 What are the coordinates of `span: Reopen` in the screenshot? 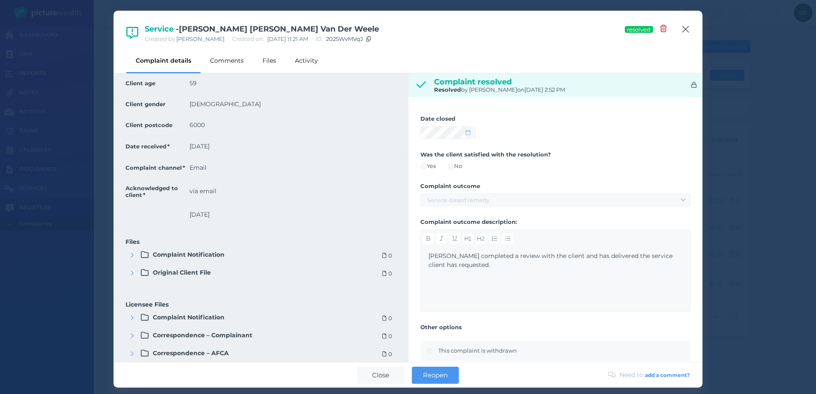 It's located at (435, 375).